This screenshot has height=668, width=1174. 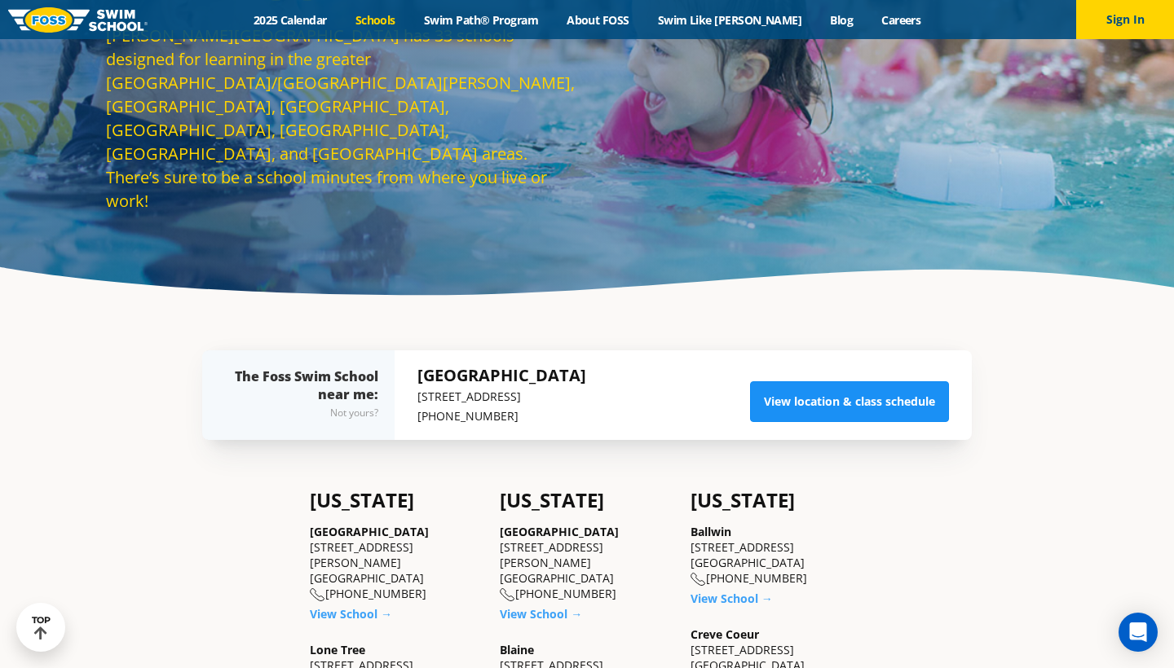 I want to click on a: Creve Coeur, so click(x=725, y=634).